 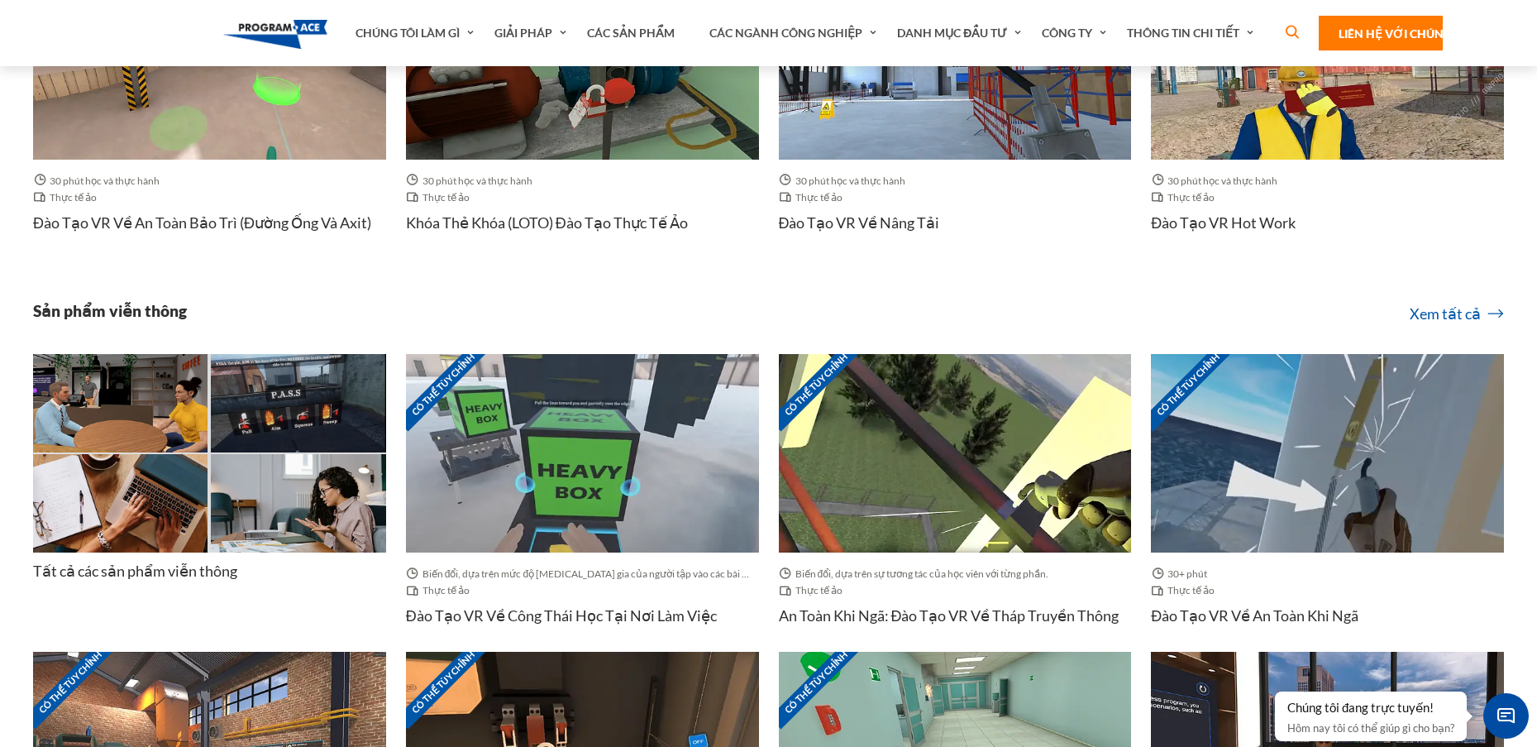 What do you see at coordinates (1254, 615) in the screenshot?
I see `font: Đào tạo VR về an toàn khi ngã` at bounding box center [1254, 615].